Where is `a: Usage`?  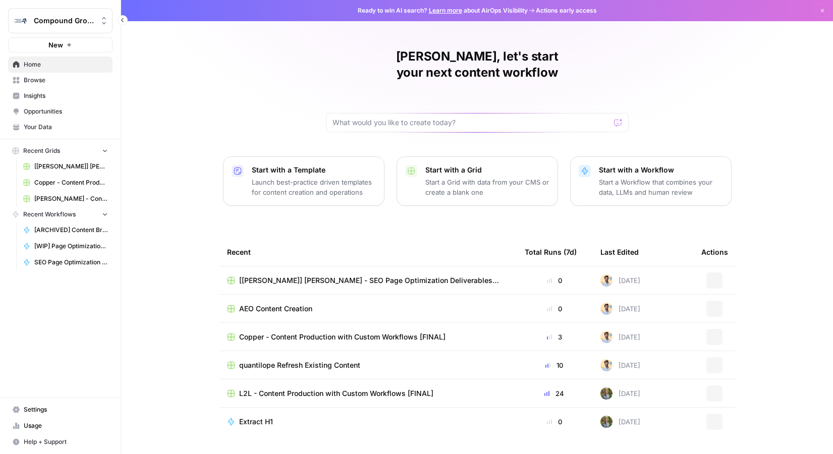 a: Usage is located at coordinates (60, 426).